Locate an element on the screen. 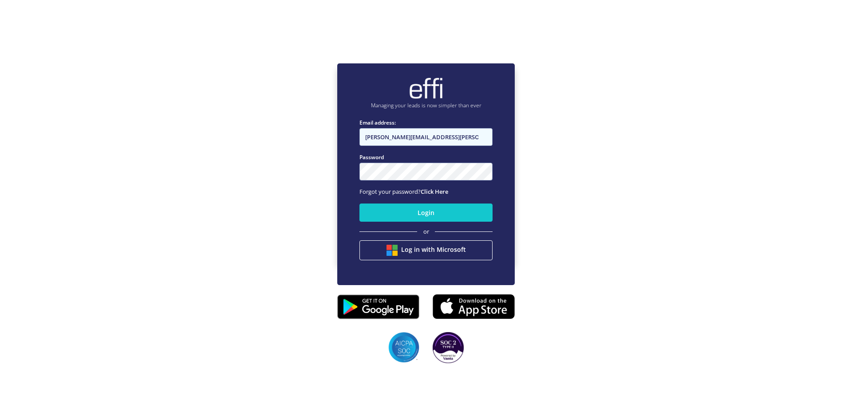 This screenshot has width=852, height=419. input: Enter email is located at coordinates (426, 137).